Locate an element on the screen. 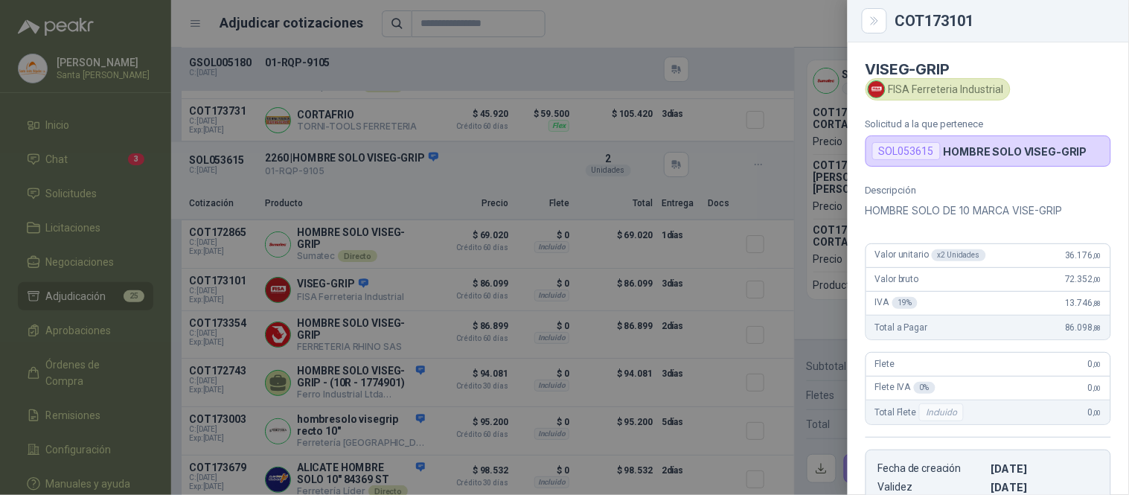 This screenshot has width=1129, height=495. p: Solicitud a la que pertenece is located at coordinates (989, 124).